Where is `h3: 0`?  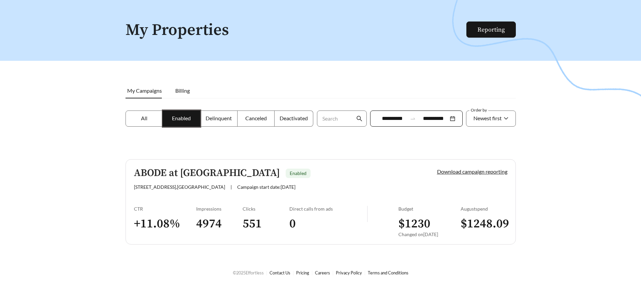
h3: 0 is located at coordinates (328, 224).